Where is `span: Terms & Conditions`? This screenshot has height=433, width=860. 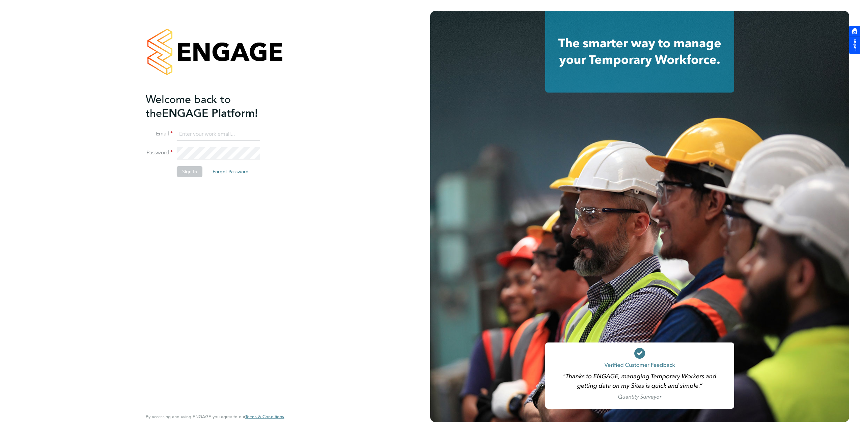 span: Terms & Conditions is located at coordinates (265, 416).